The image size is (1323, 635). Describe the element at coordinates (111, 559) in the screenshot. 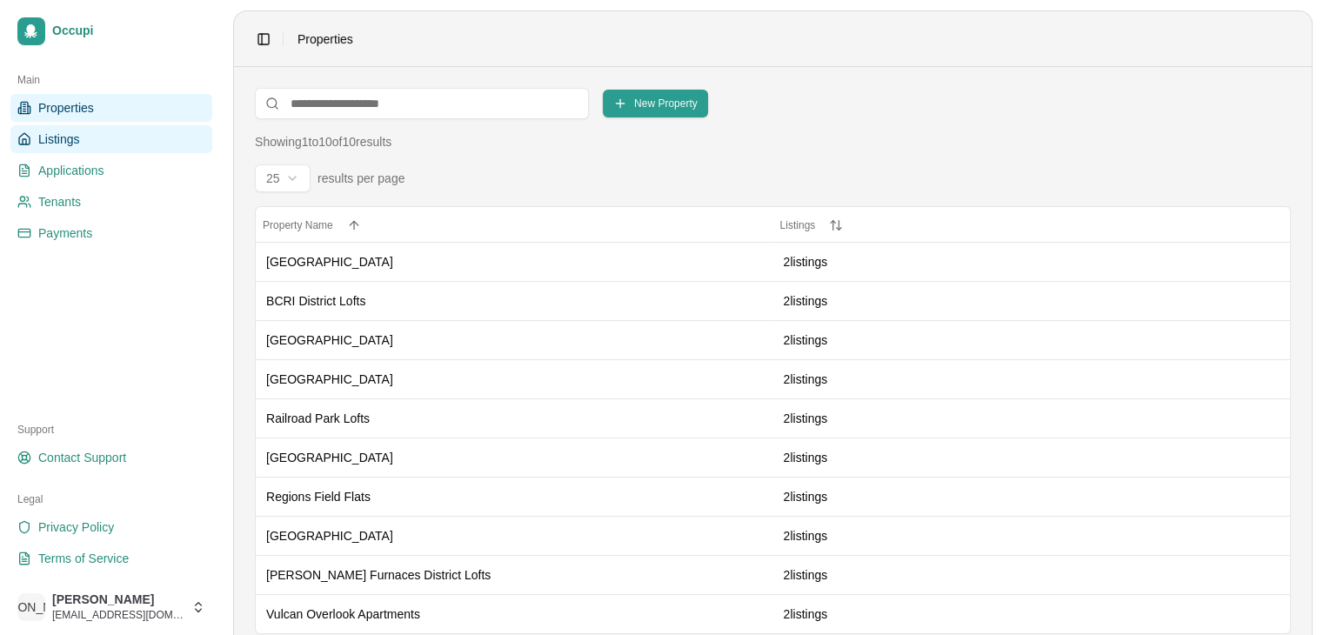

I see `a: Terms of Service` at that location.